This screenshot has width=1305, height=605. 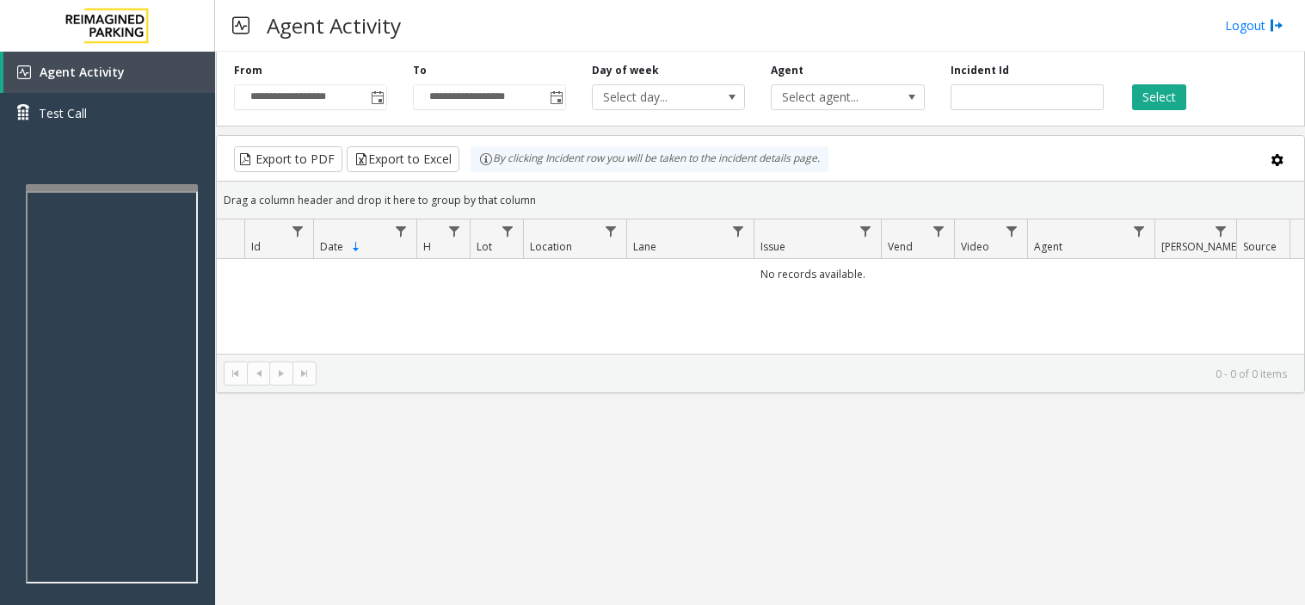 What do you see at coordinates (484, 246) in the screenshot?
I see `span: Lot` at bounding box center [484, 246].